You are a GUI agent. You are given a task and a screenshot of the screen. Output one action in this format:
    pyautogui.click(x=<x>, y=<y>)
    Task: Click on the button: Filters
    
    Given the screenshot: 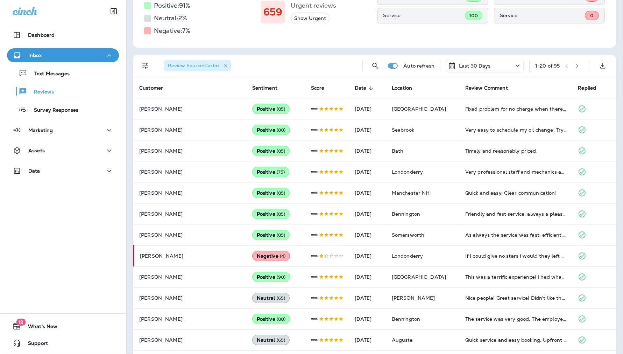 What is the action you would take?
    pyautogui.click(x=146, y=66)
    